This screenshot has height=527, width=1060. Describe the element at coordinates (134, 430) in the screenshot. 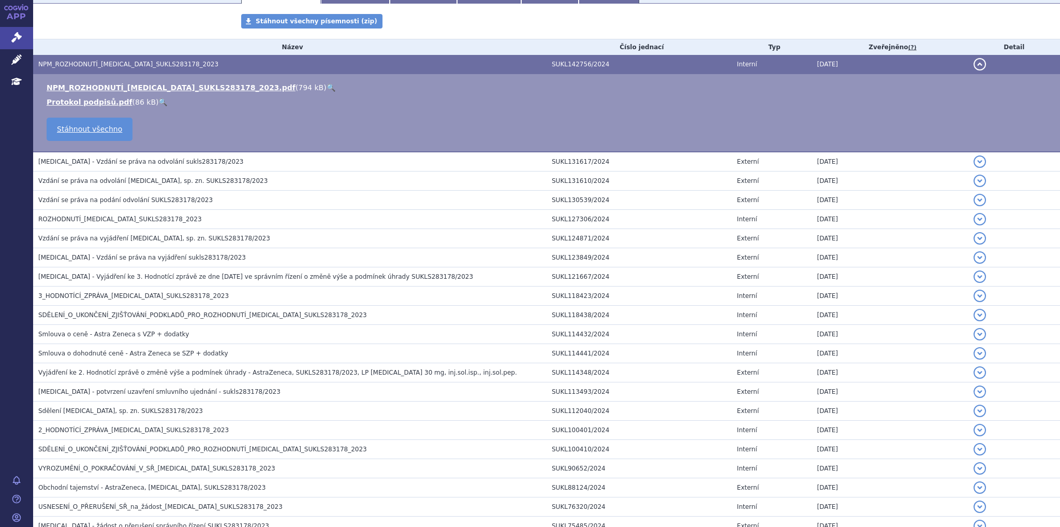

I see `span: 2_HODNOTÍCÍ_ZPRÁVA_FASENRA_SUKLS283178_2023` at that location.